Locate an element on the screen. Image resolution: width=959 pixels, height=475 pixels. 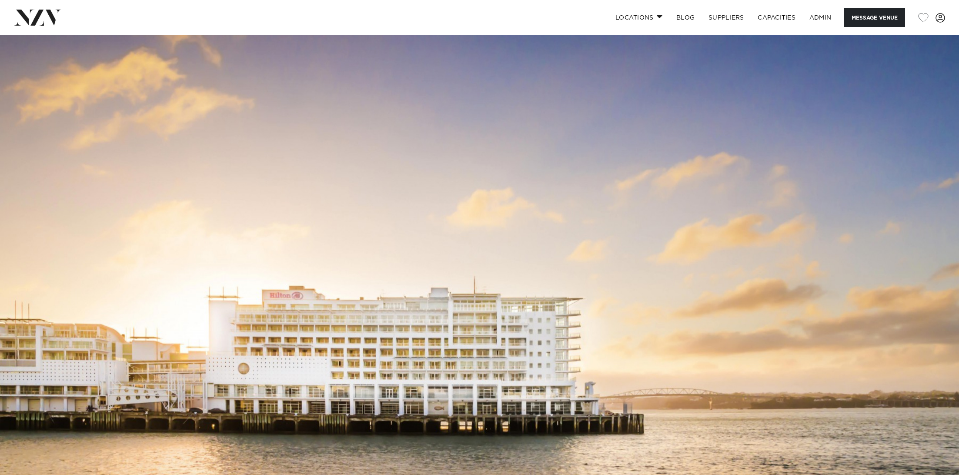
a: BLOG is located at coordinates (685, 17).